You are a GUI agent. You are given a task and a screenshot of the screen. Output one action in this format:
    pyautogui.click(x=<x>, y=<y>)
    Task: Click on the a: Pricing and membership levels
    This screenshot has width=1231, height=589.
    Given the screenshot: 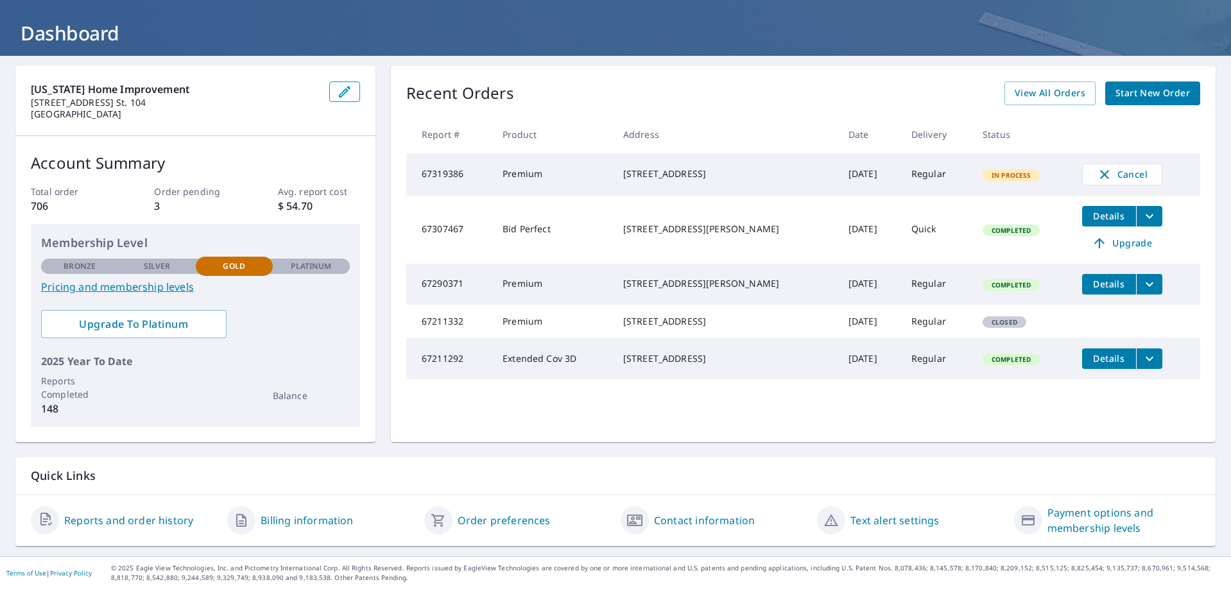 What is the action you would take?
    pyautogui.click(x=195, y=287)
    